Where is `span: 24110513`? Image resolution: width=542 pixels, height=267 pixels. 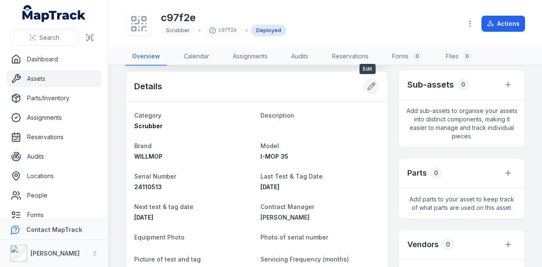 span: 24110513 is located at coordinates (148, 187).